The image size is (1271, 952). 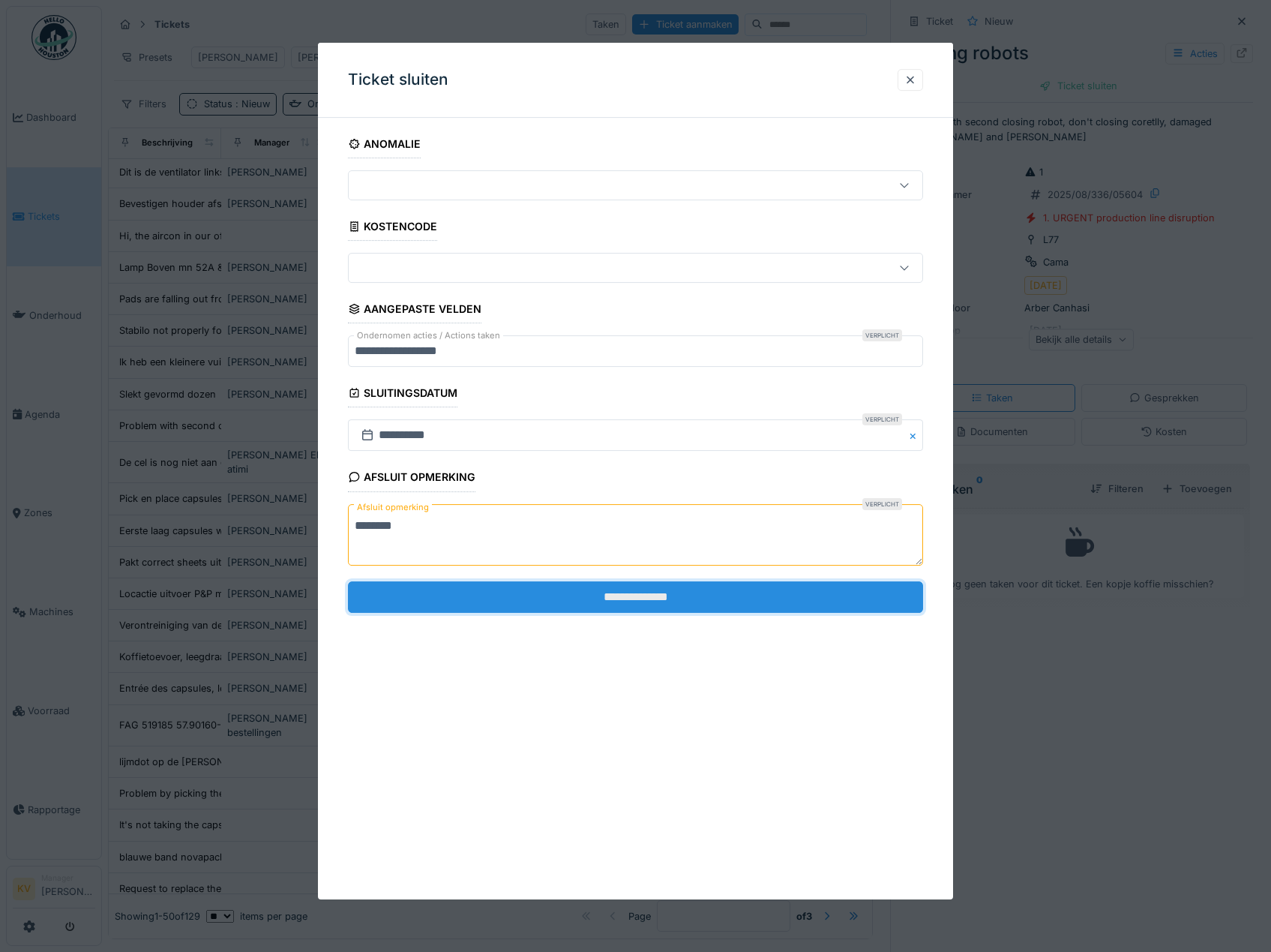 What do you see at coordinates (412, 479) in the screenshot?
I see `div: Afsluit opmerking` at bounding box center [412, 479].